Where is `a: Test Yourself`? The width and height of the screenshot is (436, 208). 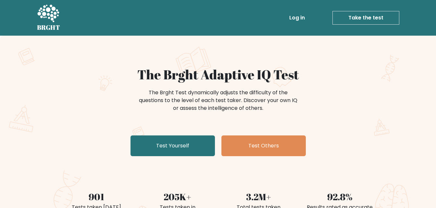
a: Test Yourself is located at coordinates (173, 146).